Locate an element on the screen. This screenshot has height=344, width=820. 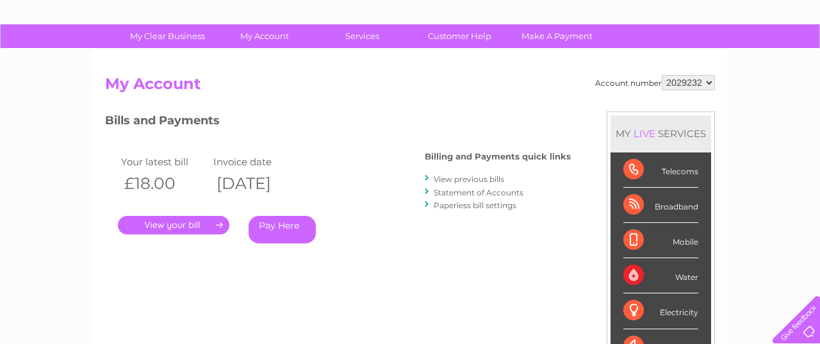
th: £18.00 is located at coordinates (164, 183).